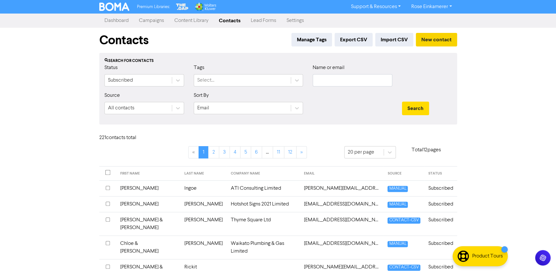  Describe the element at coordinates (404, 173) in the screenshot. I see `th: SOURCE` at that location.